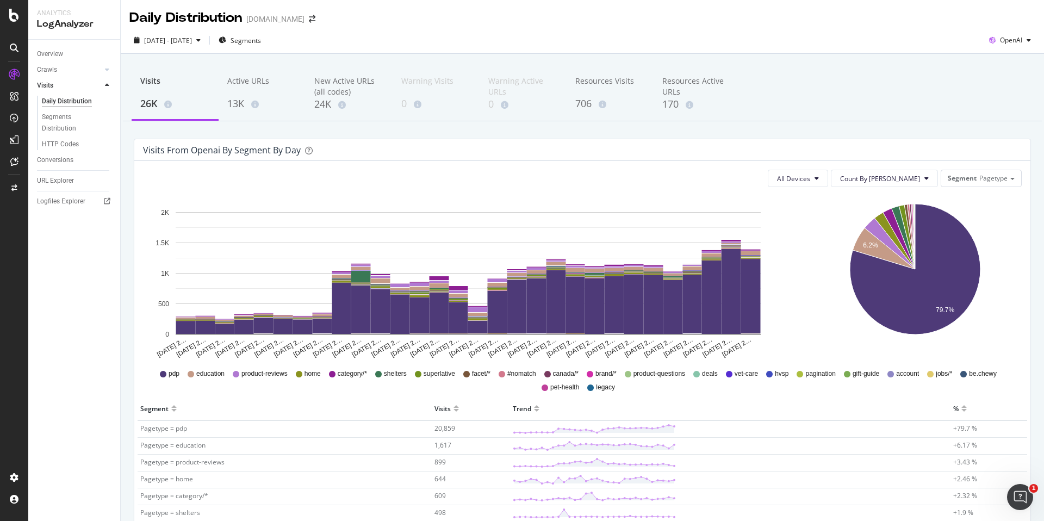  I want to click on div: Analytics, so click(74, 13).